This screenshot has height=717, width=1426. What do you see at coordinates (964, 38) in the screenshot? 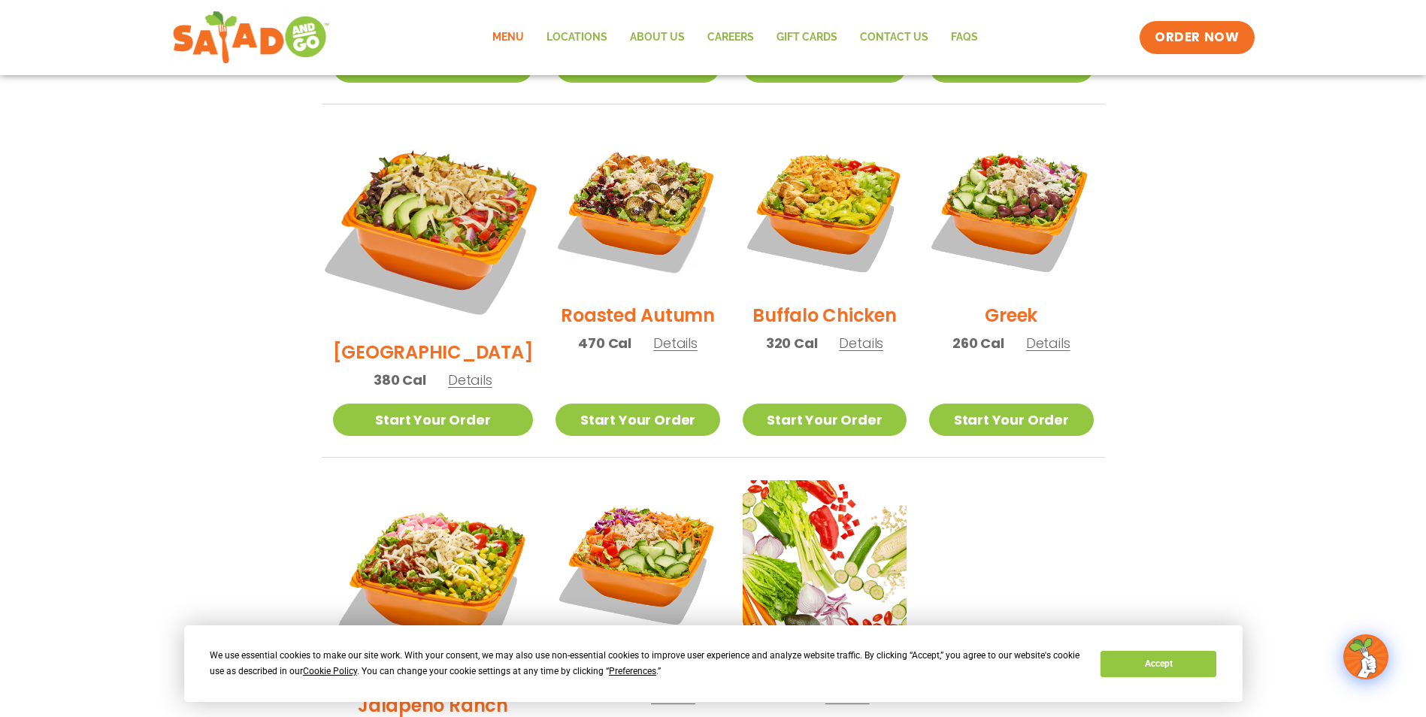
I see `a: FAQs` at bounding box center [964, 38].